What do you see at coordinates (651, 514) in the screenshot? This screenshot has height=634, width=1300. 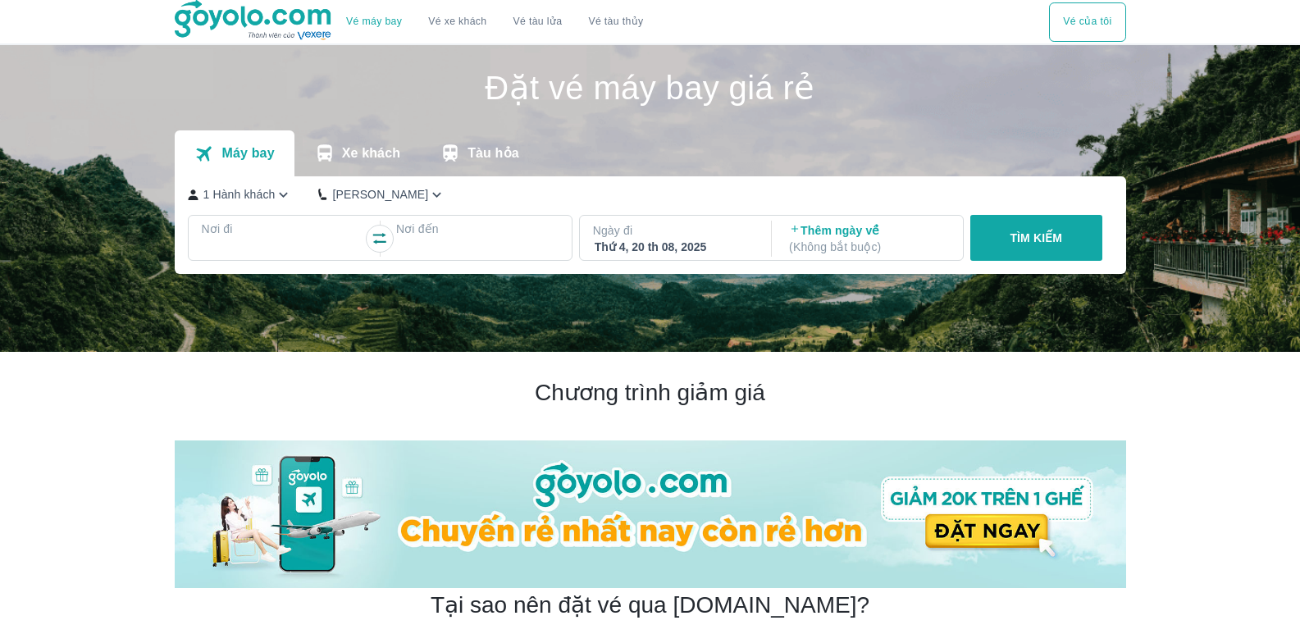 I see `img: banner-home` at bounding box center [651, 514].